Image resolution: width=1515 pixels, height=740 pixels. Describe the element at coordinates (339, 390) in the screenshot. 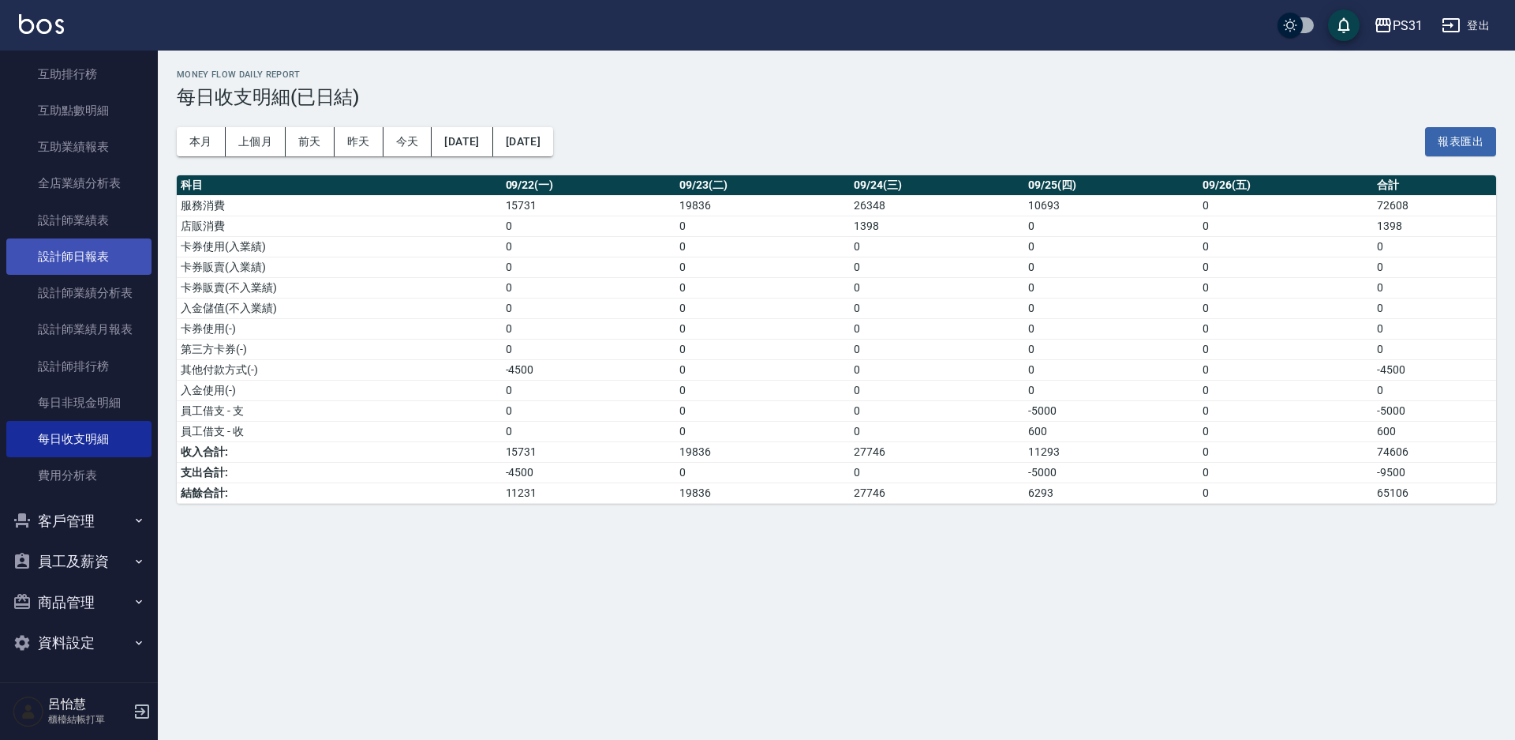

I see `td: 入金使用(-)` at that location.